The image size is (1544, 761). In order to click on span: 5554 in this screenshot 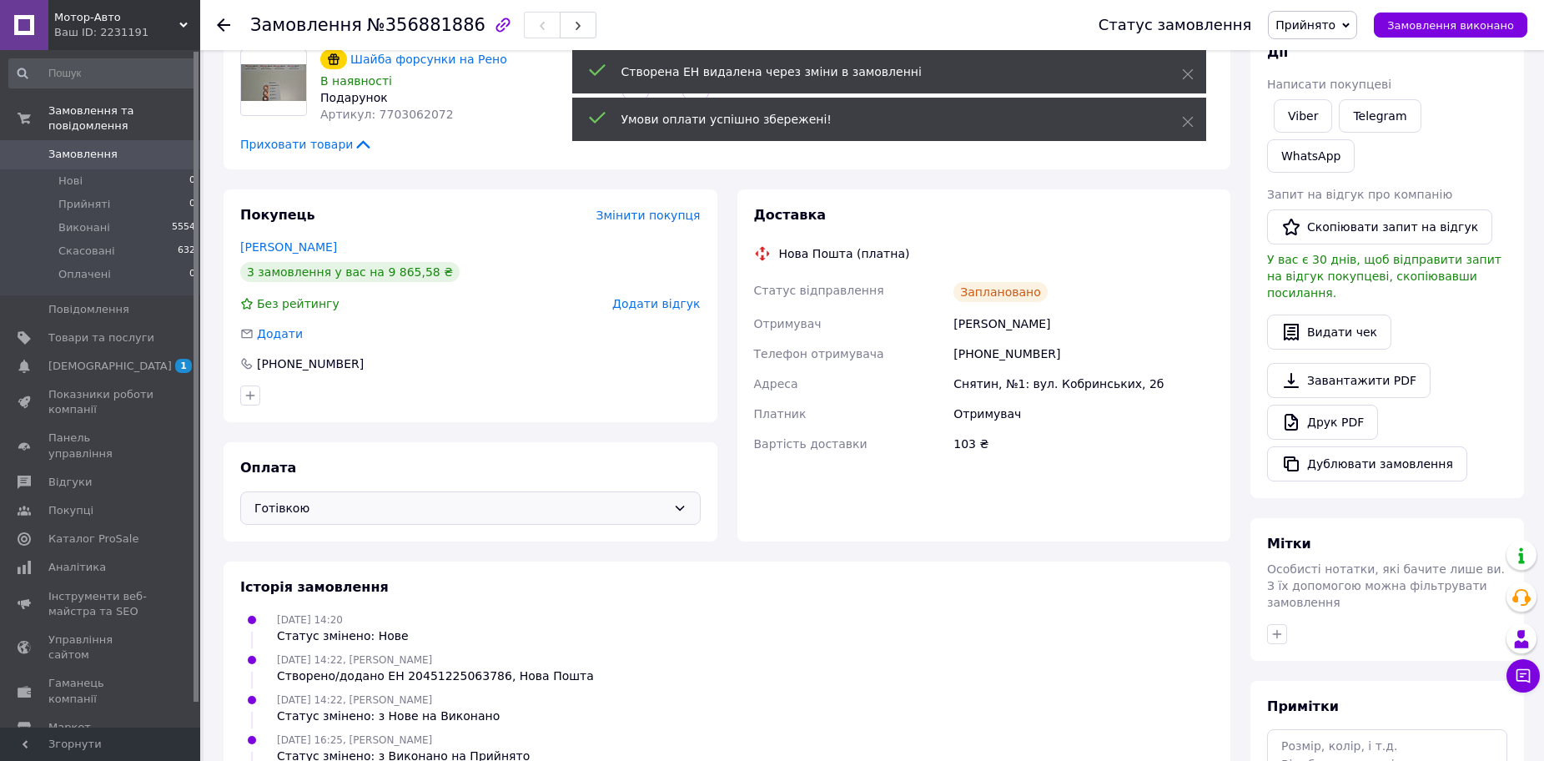, I will do `click(184, 228)`.